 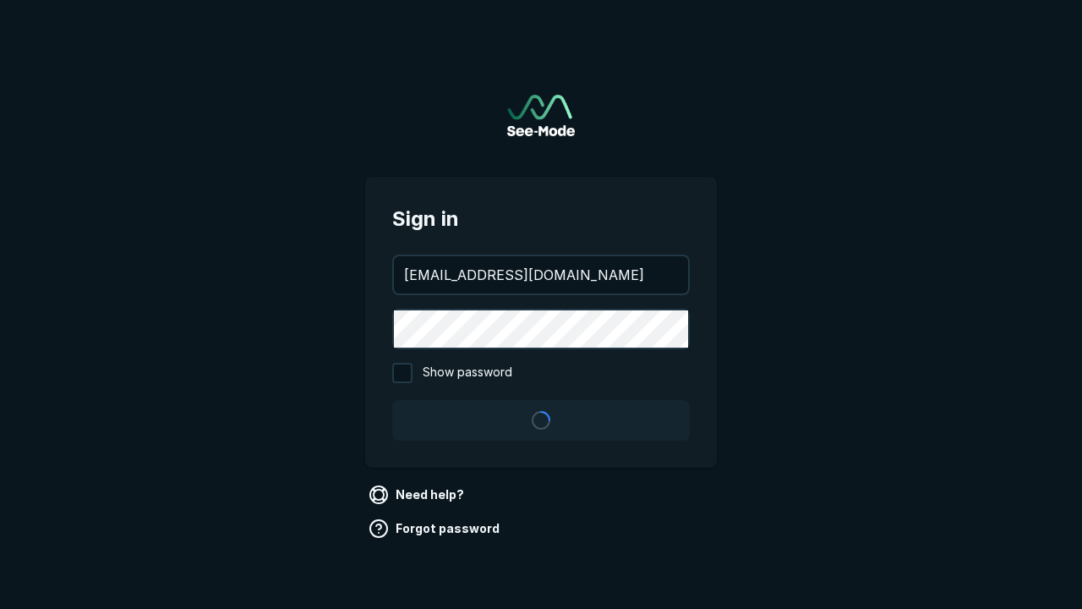 I want to click on input: your@email.com, so click(x=541, y=275).